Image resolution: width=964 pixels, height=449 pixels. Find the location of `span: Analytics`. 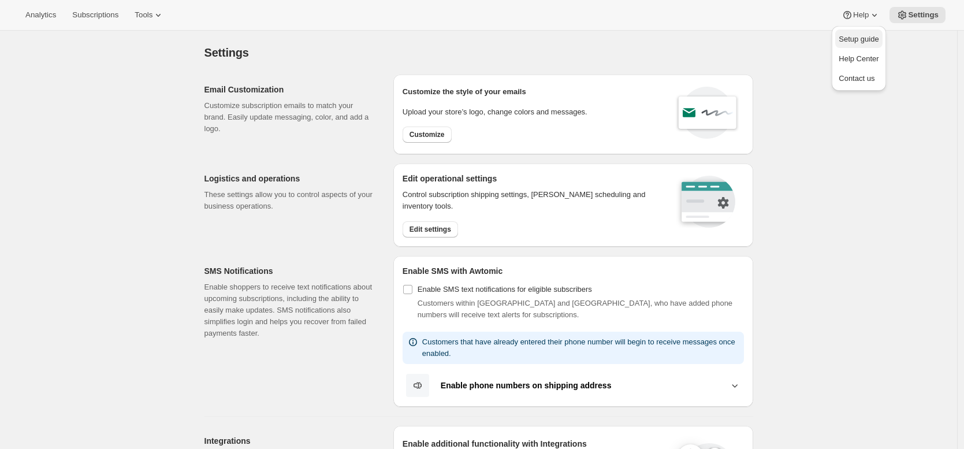

span: Analytics is located at coordinates (40, 15).